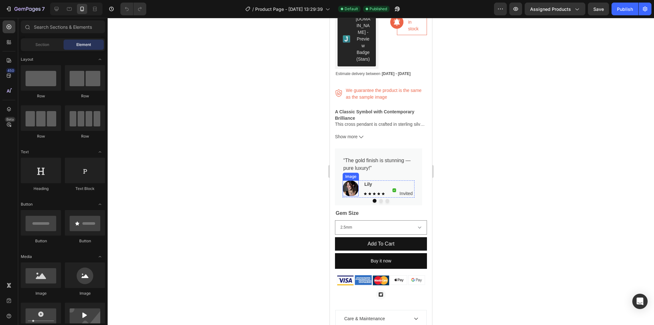 The width and height of the screenshot is (654, 325). I want to click on p: 7, so click(43, 9).